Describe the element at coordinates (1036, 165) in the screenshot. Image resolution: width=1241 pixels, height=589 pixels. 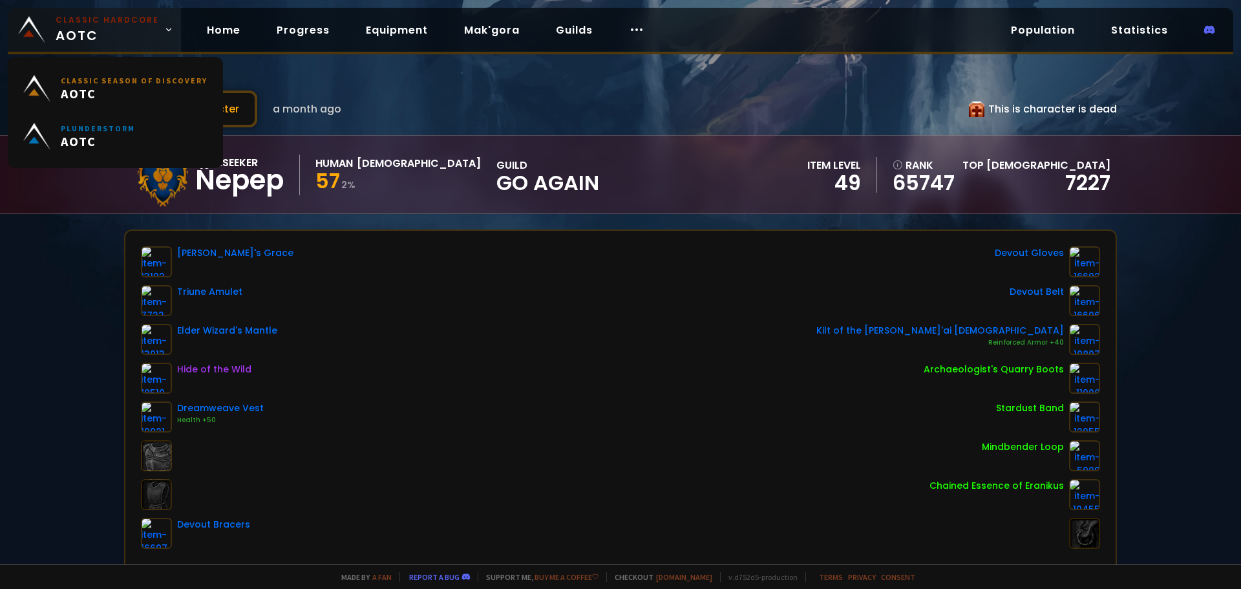
I see `div: Top` at that location.